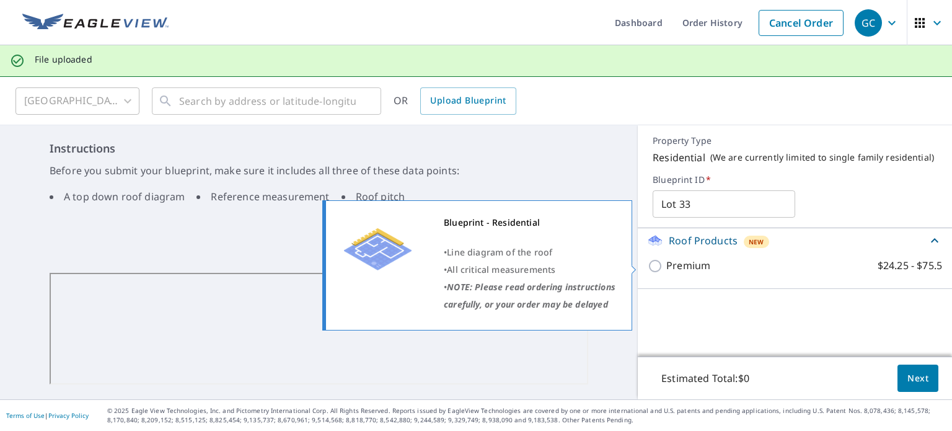  What do you see at coordinates (379, 251) in the screenshot?
I see `img: Premium` at bounding box center [379, 251].